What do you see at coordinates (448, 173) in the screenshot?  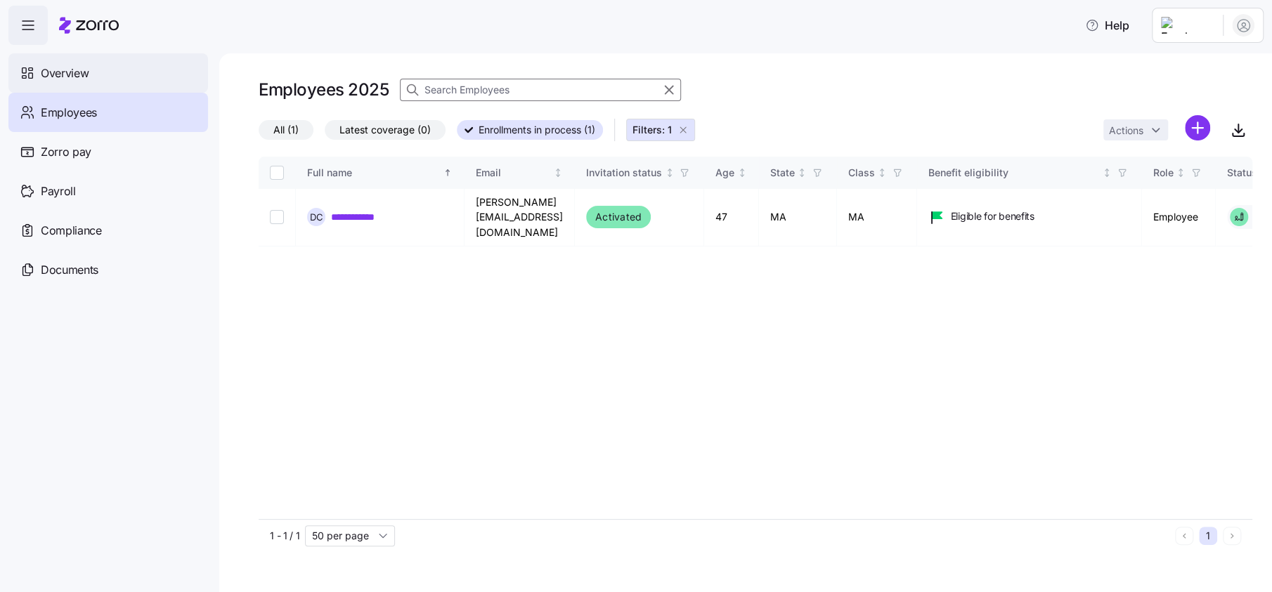 I see `div: Sorted ascending` at bounding box center [448, 173].